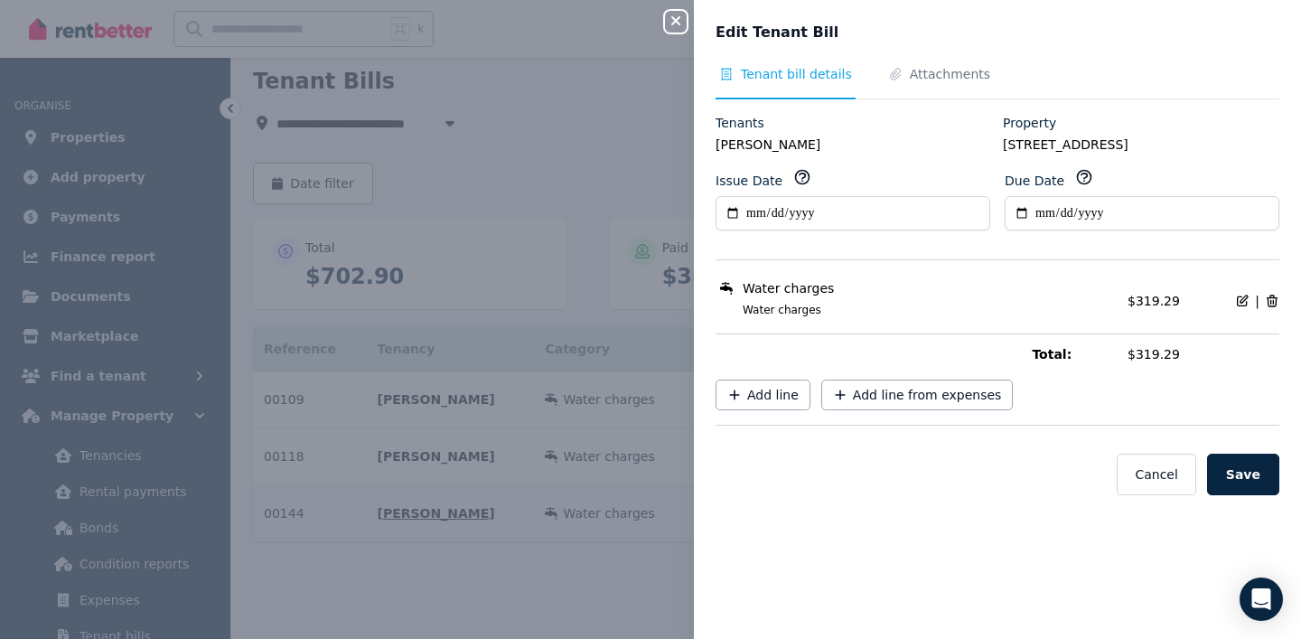 Image resolution: width=1301 pixels, height=639 pixels. I want to click on label: Issue Date, so click(749, 181).